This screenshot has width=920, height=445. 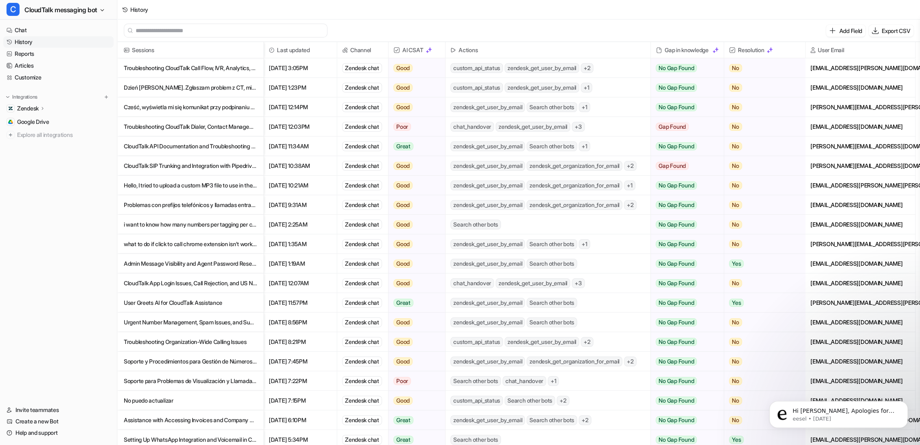 I want to click on span: Poor, so click(x=402, y=381).